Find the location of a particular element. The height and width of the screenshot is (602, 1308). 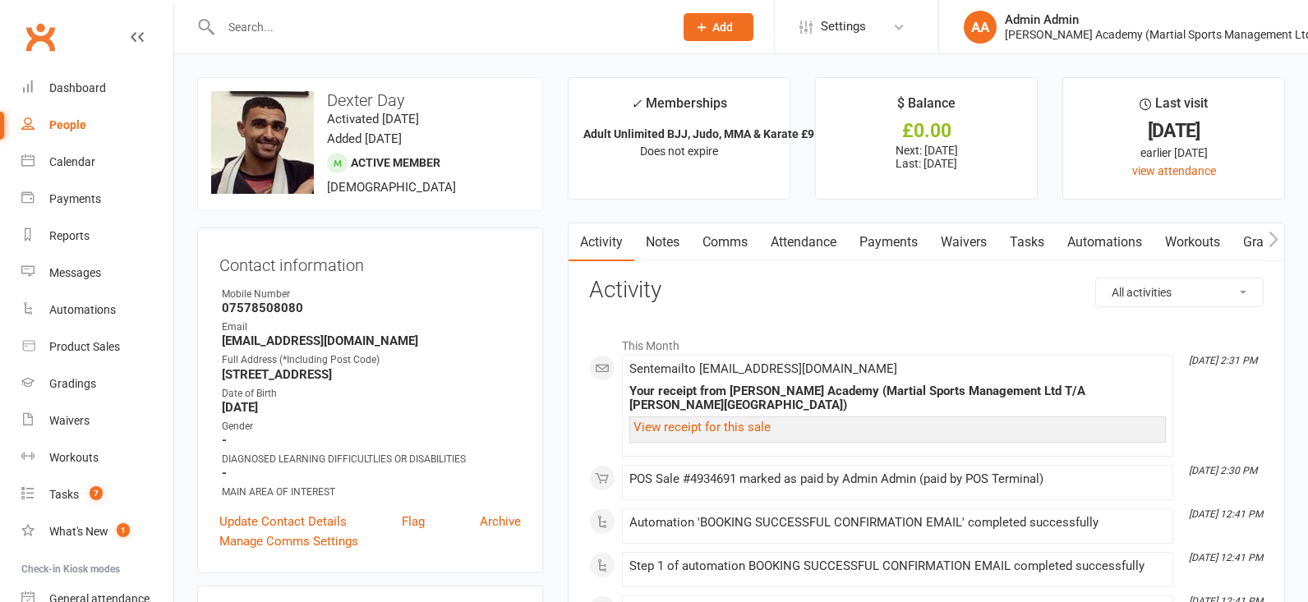

a: Attendance is located at coordinates (803, 242).